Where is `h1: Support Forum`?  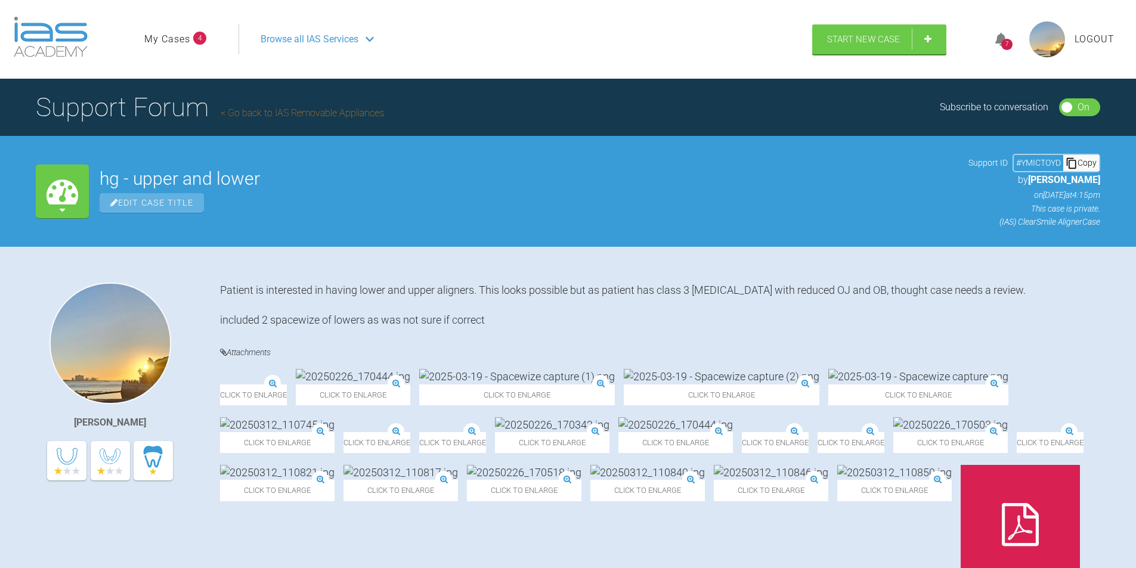 h1: Support Forum is located at coordinates (210, 107).